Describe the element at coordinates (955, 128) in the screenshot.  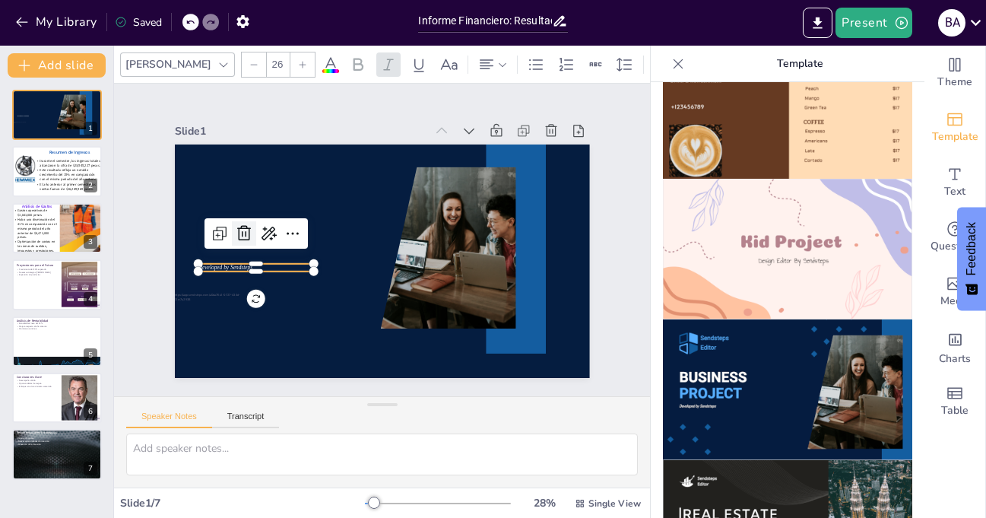
I see `div: Add ready made slides` at that location.